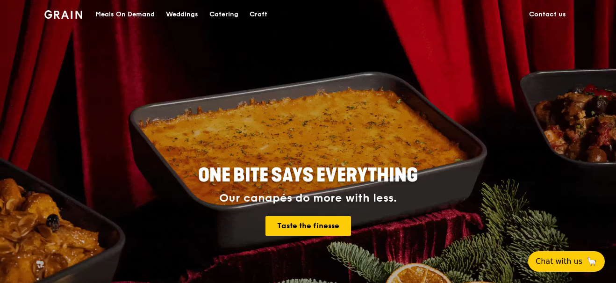 This screenshot has height=283, width=616. What do you see at coordinates (559, 261) in the screenshot?
I see `span: Chat with us` at bounding box center [559, 261].